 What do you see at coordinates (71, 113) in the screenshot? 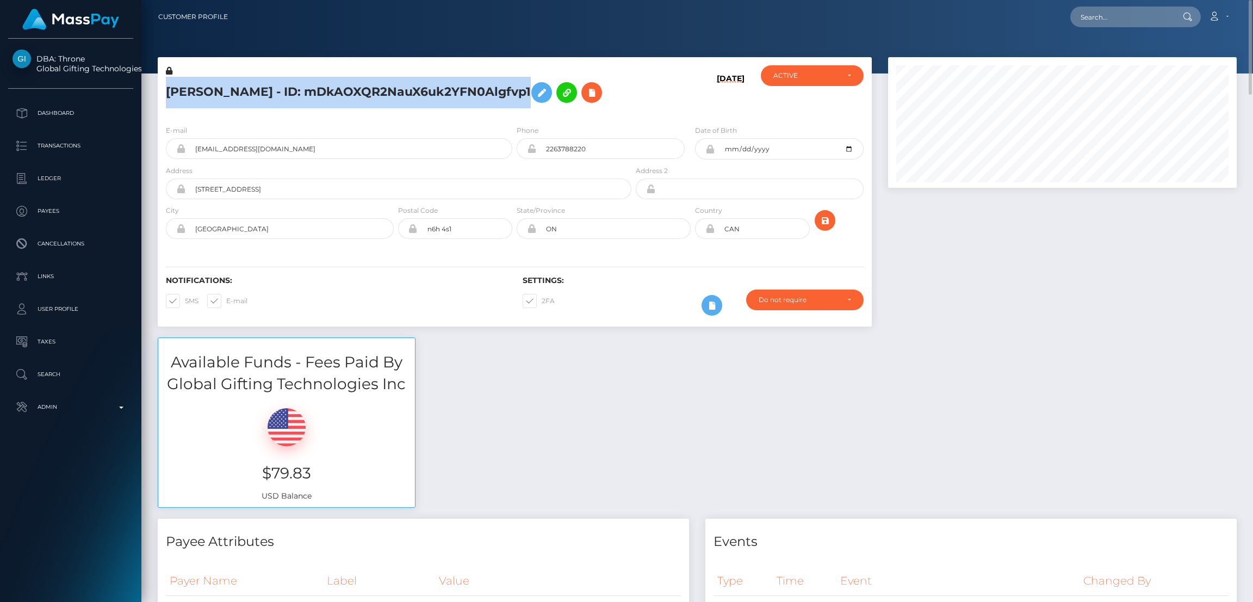
I see `p: Dashboard` at bounding box center [71, 113].